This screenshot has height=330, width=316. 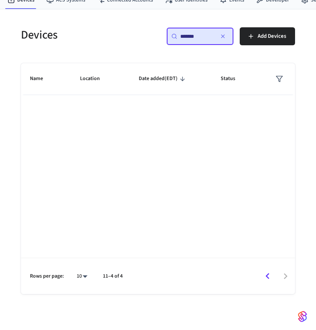 What do you see at coordinates (113, 276) in the screenshot?
I see `p: 11–4 of 4` at bounding box center [113, 276].